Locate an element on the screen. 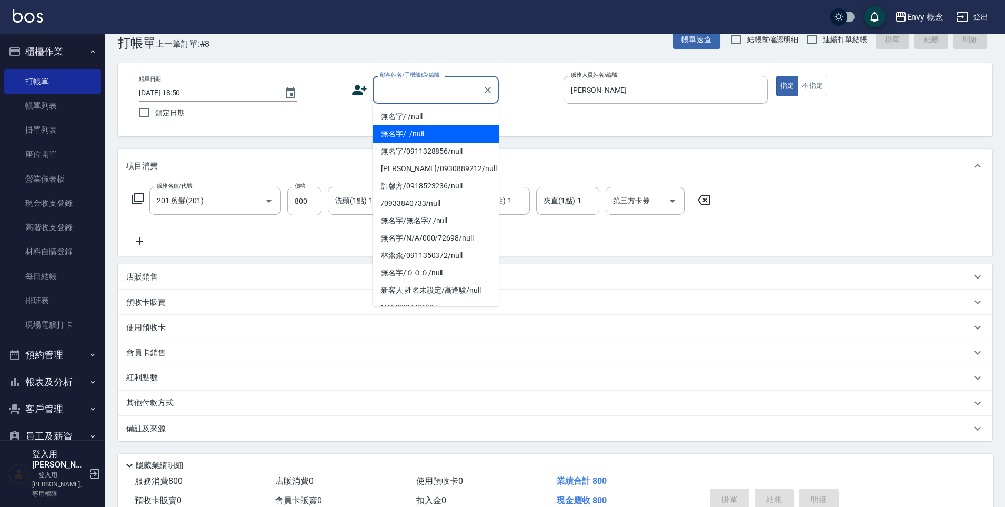 The width and height of the screenshot is (1005, 507). div: 備註及來源 is located at coordinates (555, 428).